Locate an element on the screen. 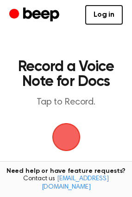 The image size is (132, 197). a: Beep is located at coordinates (35, 15).